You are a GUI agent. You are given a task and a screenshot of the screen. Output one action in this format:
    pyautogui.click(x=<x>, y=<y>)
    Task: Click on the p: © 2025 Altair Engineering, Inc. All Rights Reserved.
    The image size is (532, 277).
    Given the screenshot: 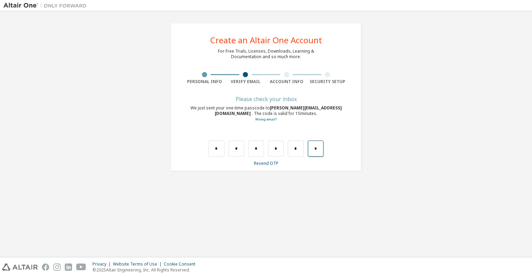 What is the action you would take?
    pyautogui.click(x=146, y=270)
    